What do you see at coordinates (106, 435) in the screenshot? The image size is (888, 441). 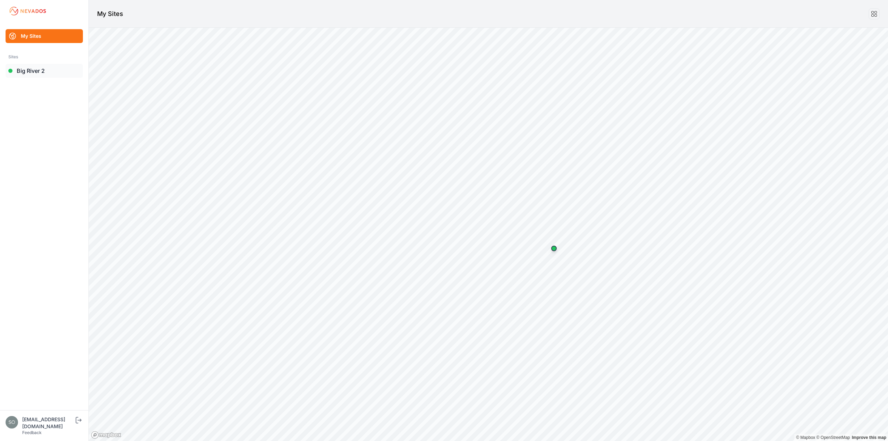 I see `a: Mapbox logo` at bounding box center [106, 435].